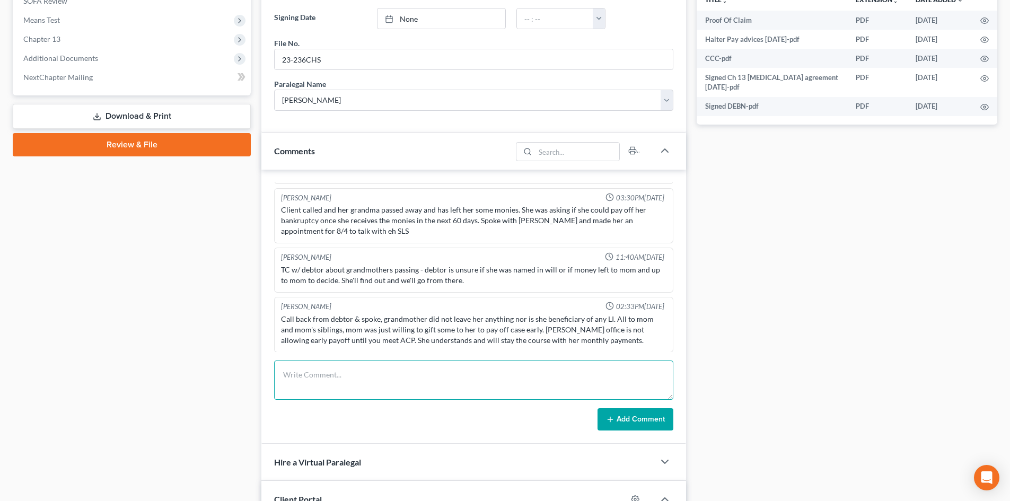 The image size is (1010, 501). Describe the element at coordinates (474, 221) in the screenshot. I see `div: Client called and her grandma passed away and has left her some monies. She was asking if she cou...` at that location.